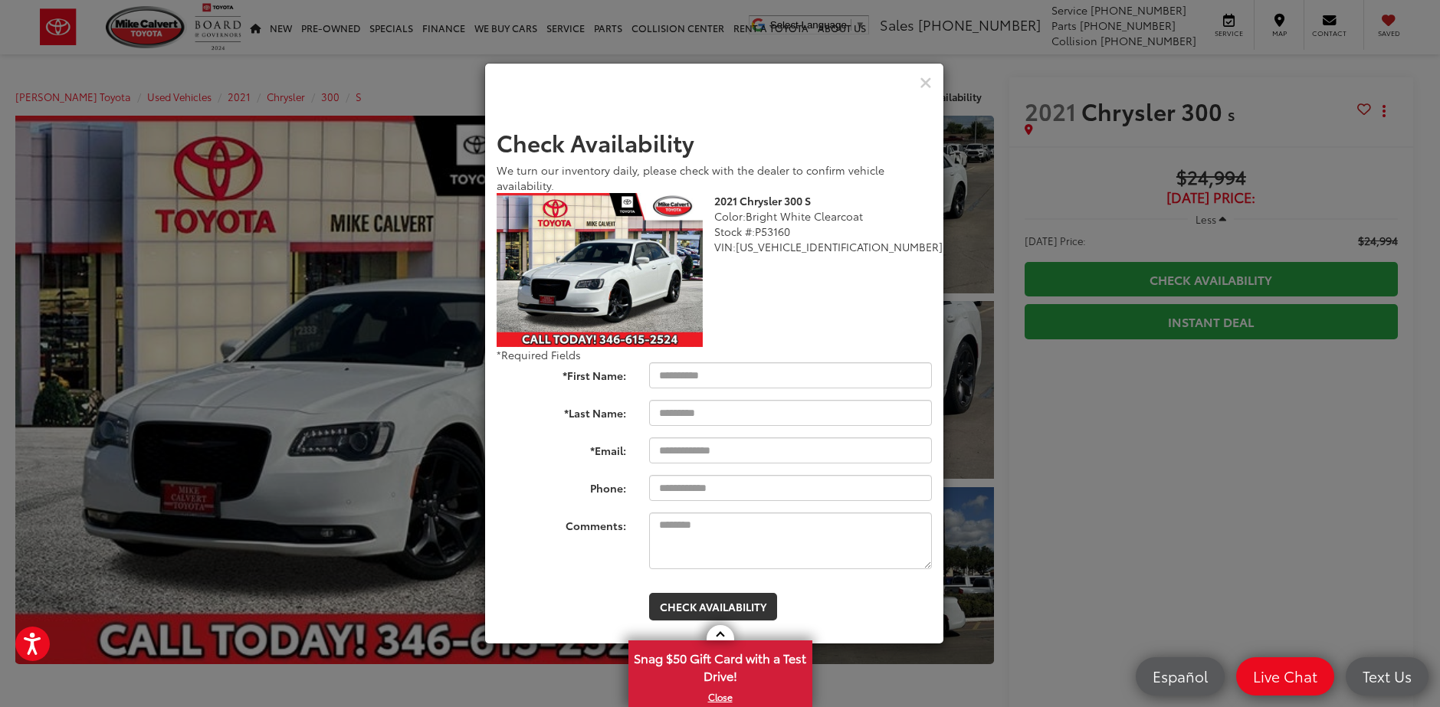 The height and width of the screenshot is (707, 1440). What do you see at coordinates (1387, 676) in the screenshot?
I see `span: Text Us` at bounding box center [1387, 676].